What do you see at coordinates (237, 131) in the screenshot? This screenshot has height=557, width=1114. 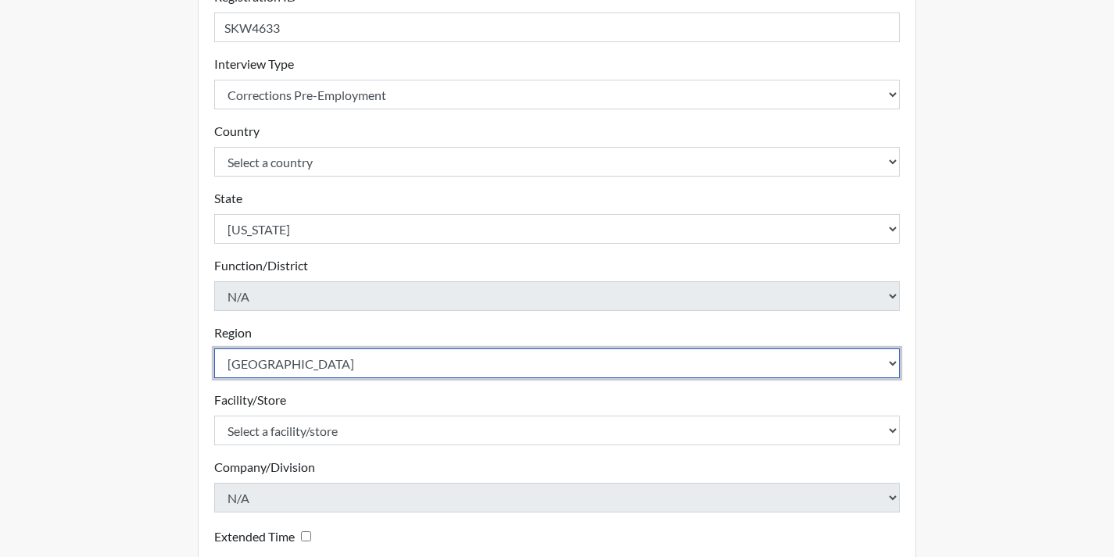 I see `label: Country` at bounding box center [237, 131].